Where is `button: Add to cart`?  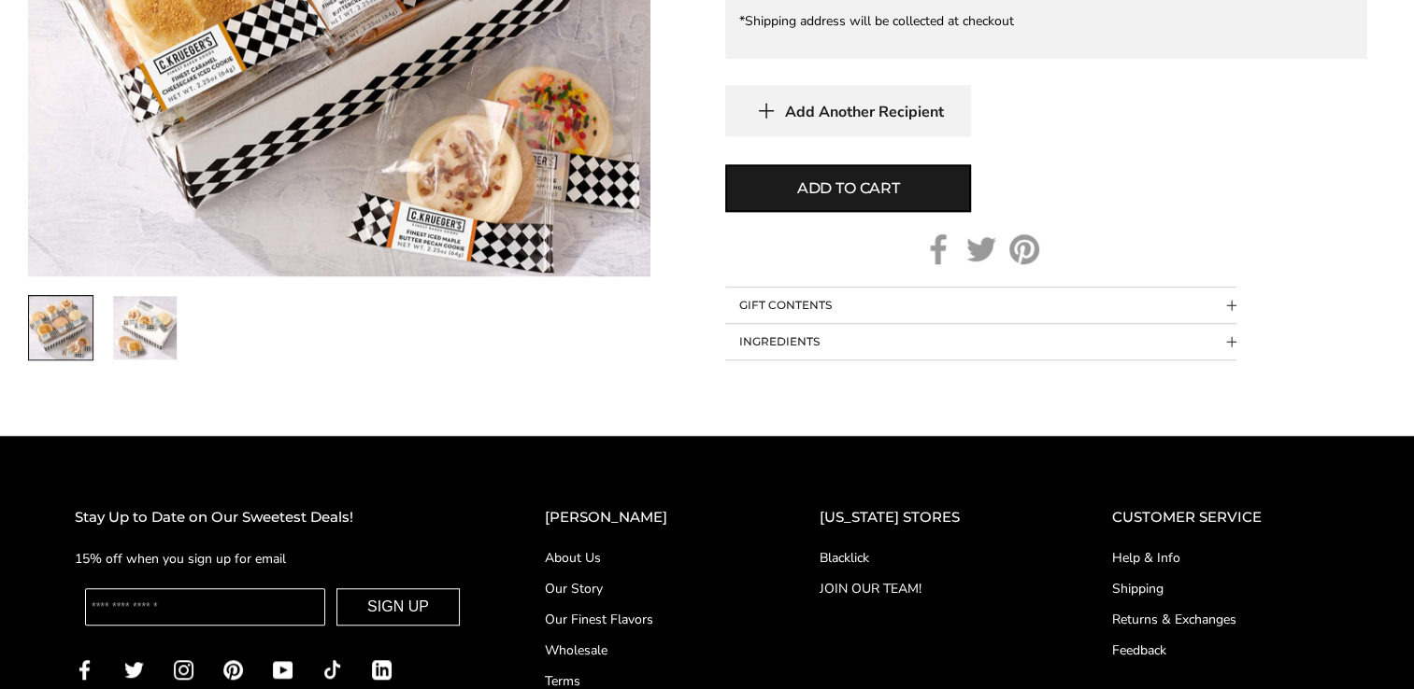 button: Add to cart is located at coordinates (847, 188).